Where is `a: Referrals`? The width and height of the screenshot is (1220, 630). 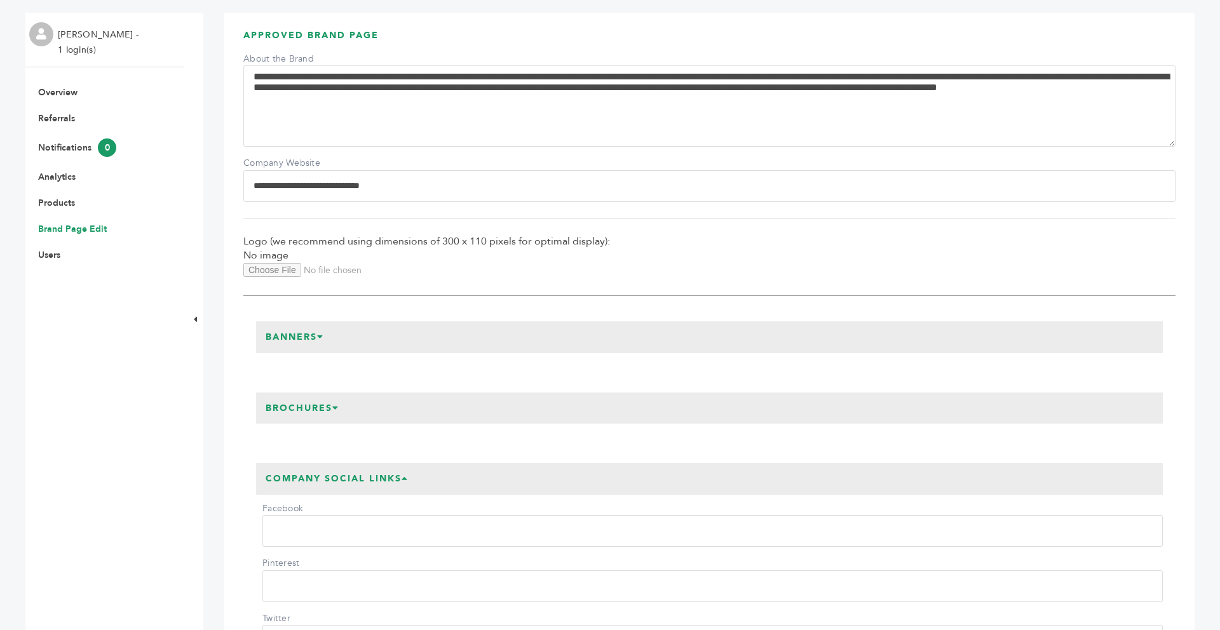
a: Referrals is located at coordinates (57, 118).